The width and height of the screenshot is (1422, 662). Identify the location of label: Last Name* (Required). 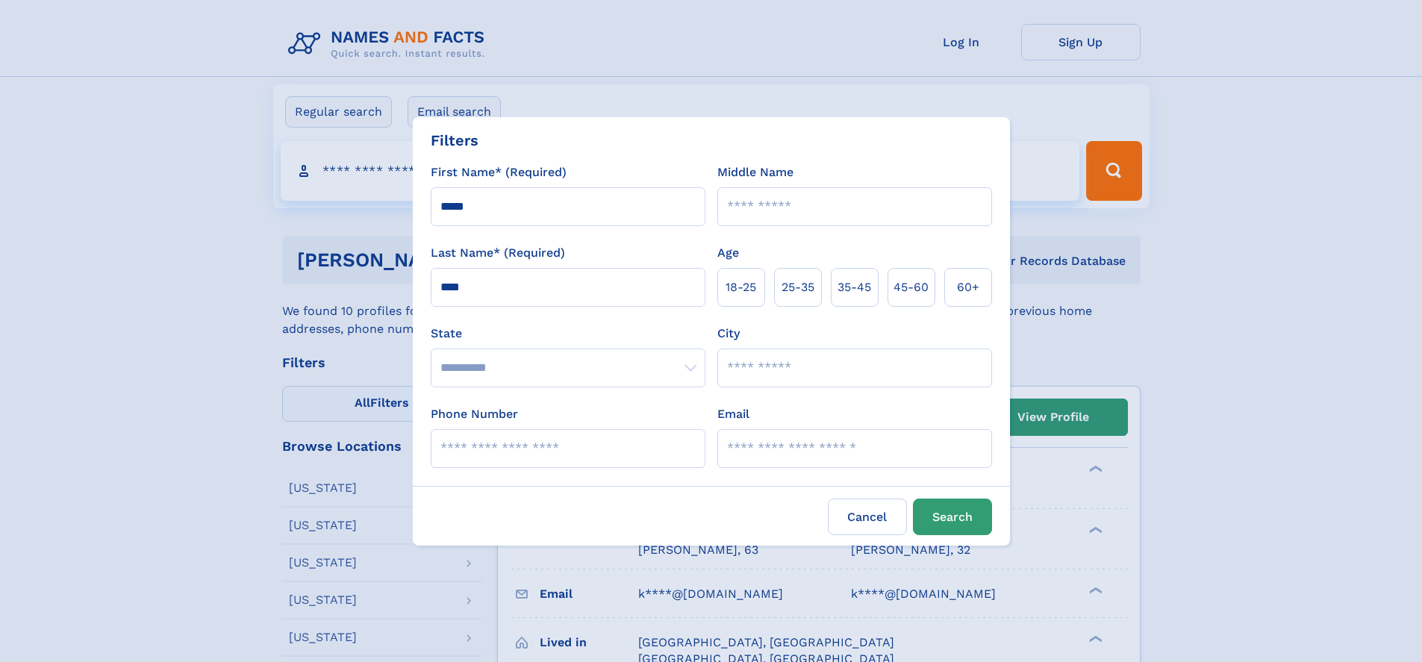
(498, 253).